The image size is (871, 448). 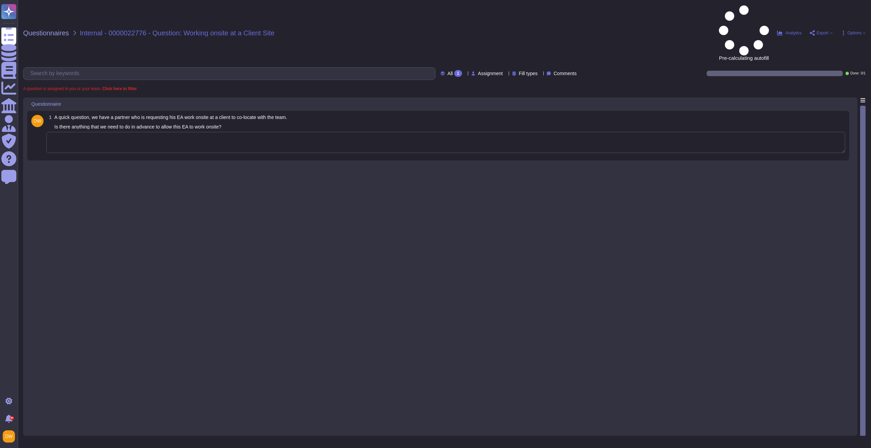 I want to click on button: Analytics, so click(x=789, y=33).